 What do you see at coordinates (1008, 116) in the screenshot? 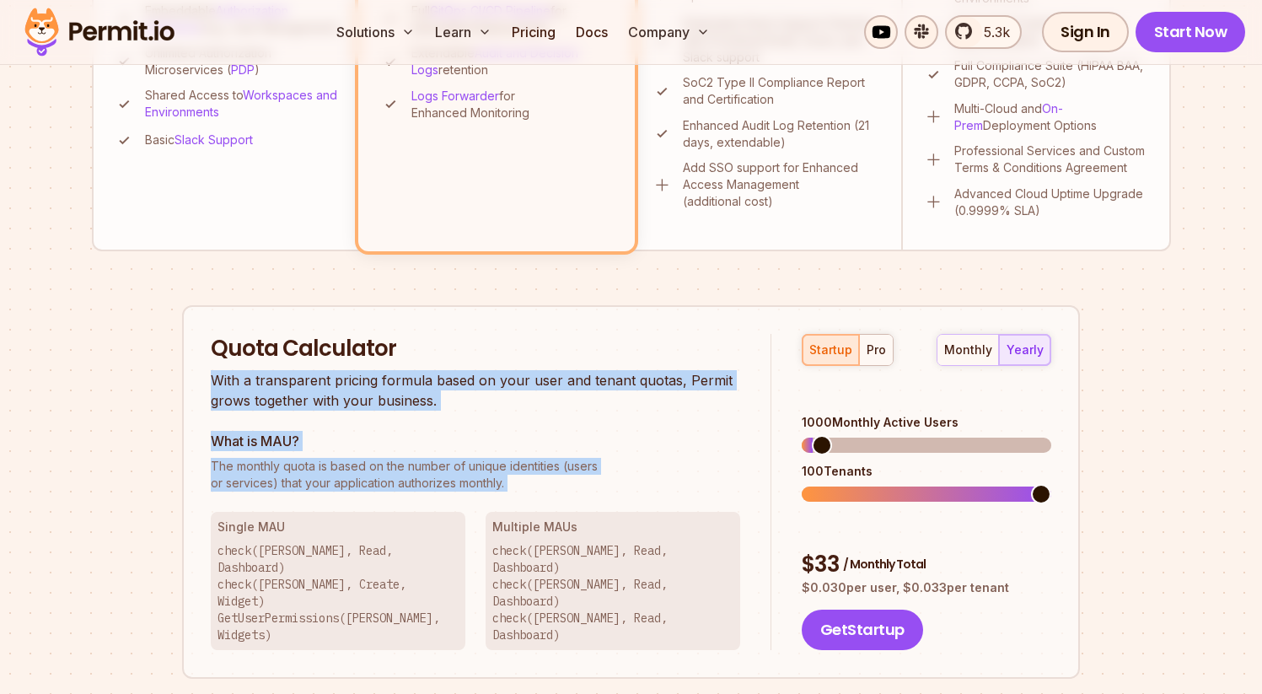
I see `a: On-Prem` at bounding box center [1008, 116].